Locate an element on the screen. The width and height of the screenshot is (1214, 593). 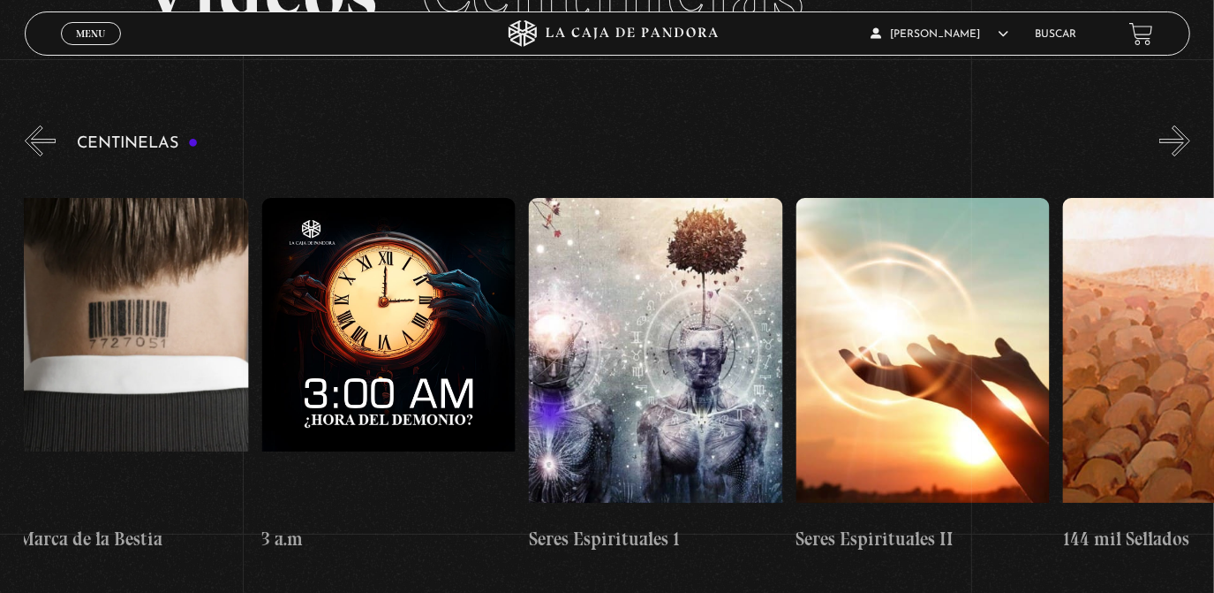
button: Previous is located at coordinates (40, 140).